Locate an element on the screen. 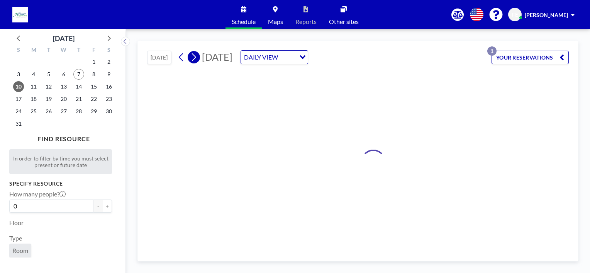  span: Monday, August 11, 2025 is located at coordinates (34, 87).